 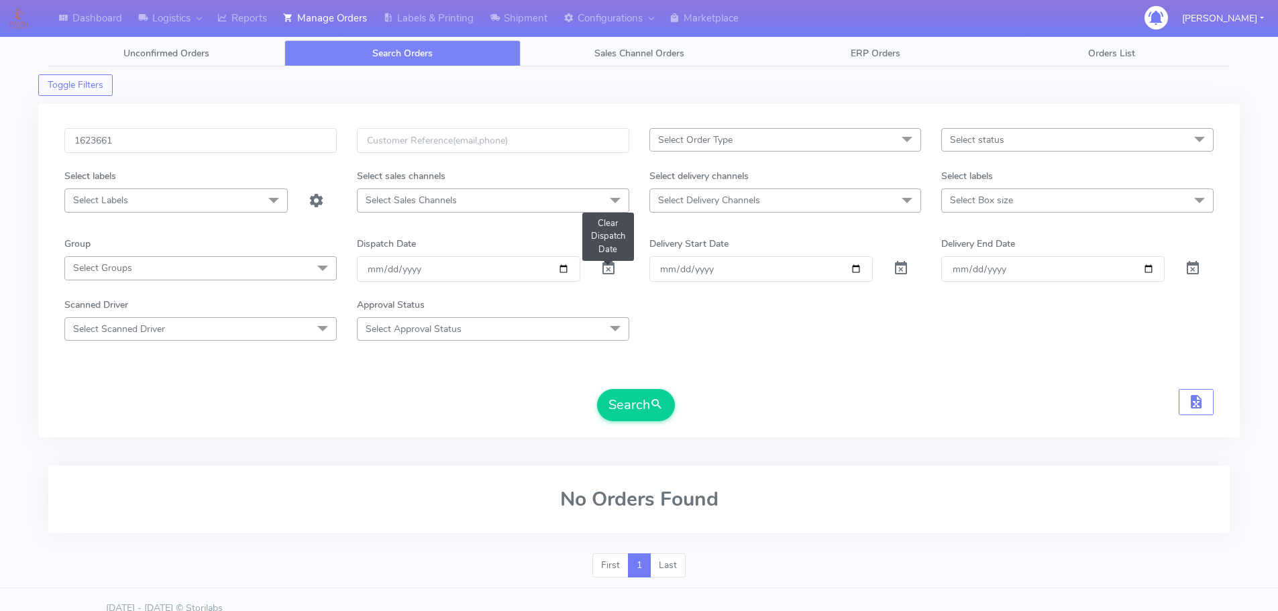 What do you see at coordinates (699, 176) in the screenshot?
I see `label: Select delivery channels` at bounding box center [699, 176].